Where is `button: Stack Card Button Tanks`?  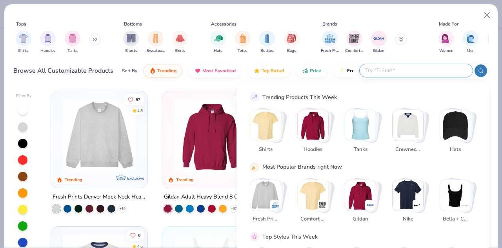 button: Stack Card Button Tanks is located at coordinates (363, 133).